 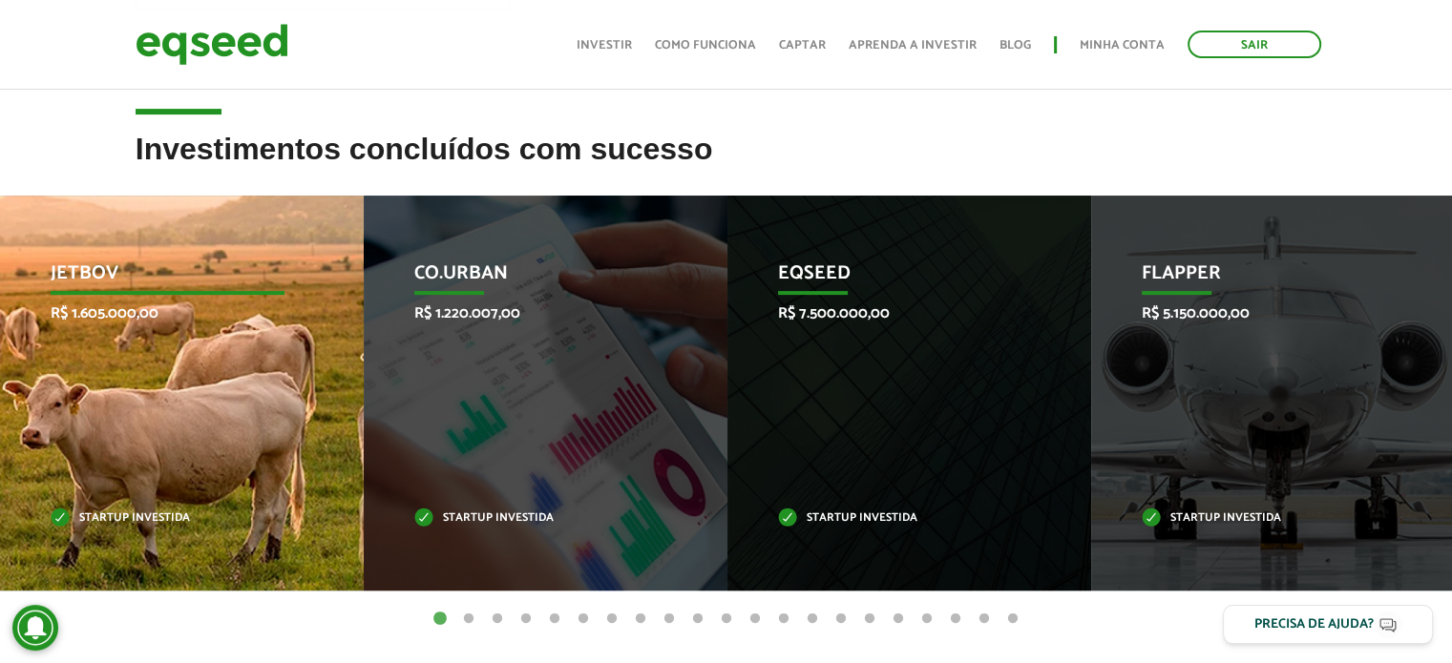 I want to click on p: Flapper, so click(x=1259, y=279).